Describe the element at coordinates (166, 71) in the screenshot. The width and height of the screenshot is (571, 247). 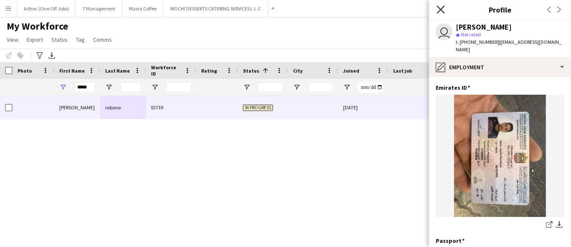
I see `span: Workforce ID` at that location.